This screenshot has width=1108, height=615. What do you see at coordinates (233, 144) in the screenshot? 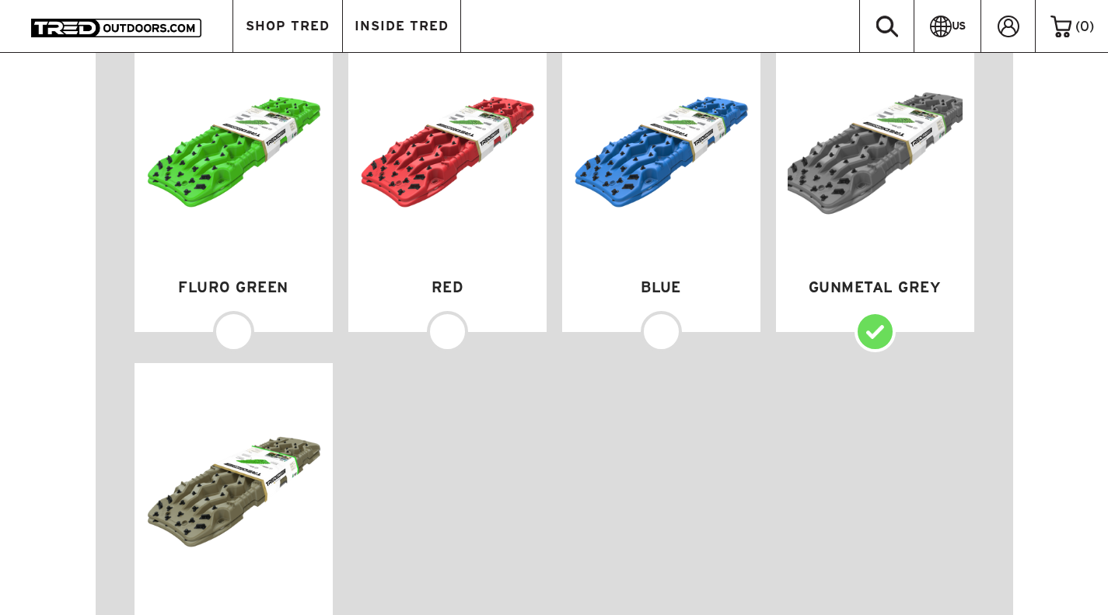
I see `img: TRED_Pro_ISO-Green_300x.png` at bounding box center [233, 144].